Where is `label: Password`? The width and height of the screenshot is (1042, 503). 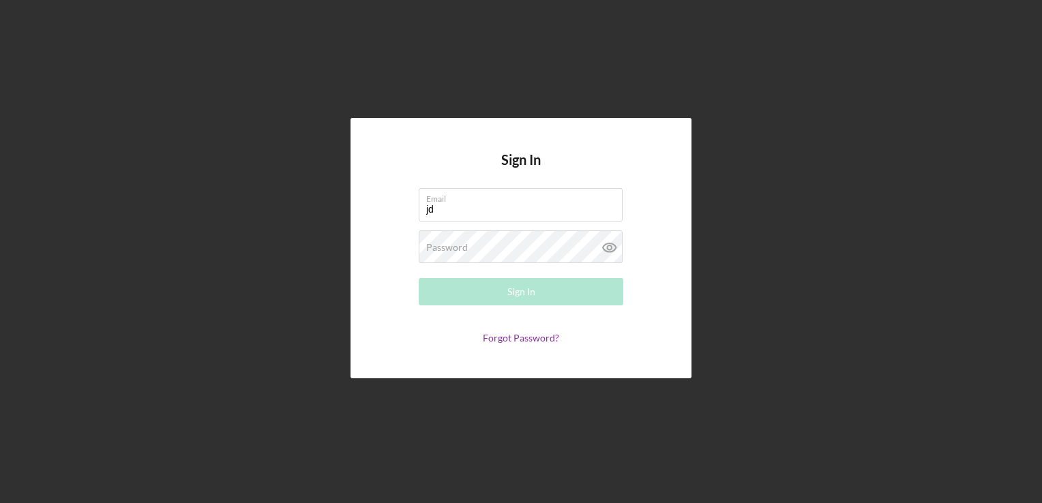
label: Password is located at coordinates (447, 248).